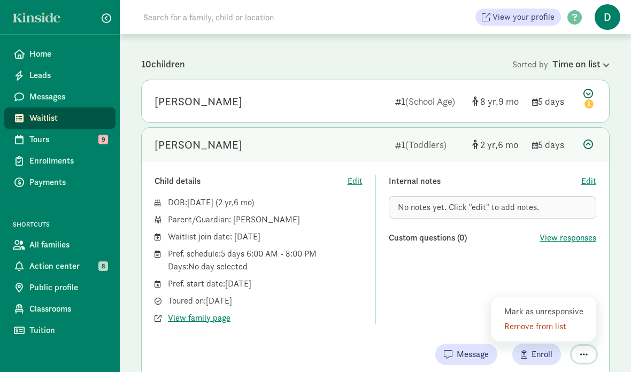 This screenshot has height=372, width=631. What do you see at coordinates (466, 355) in the screenshot?
I see `button: Message` at bounding box center [466, 355].